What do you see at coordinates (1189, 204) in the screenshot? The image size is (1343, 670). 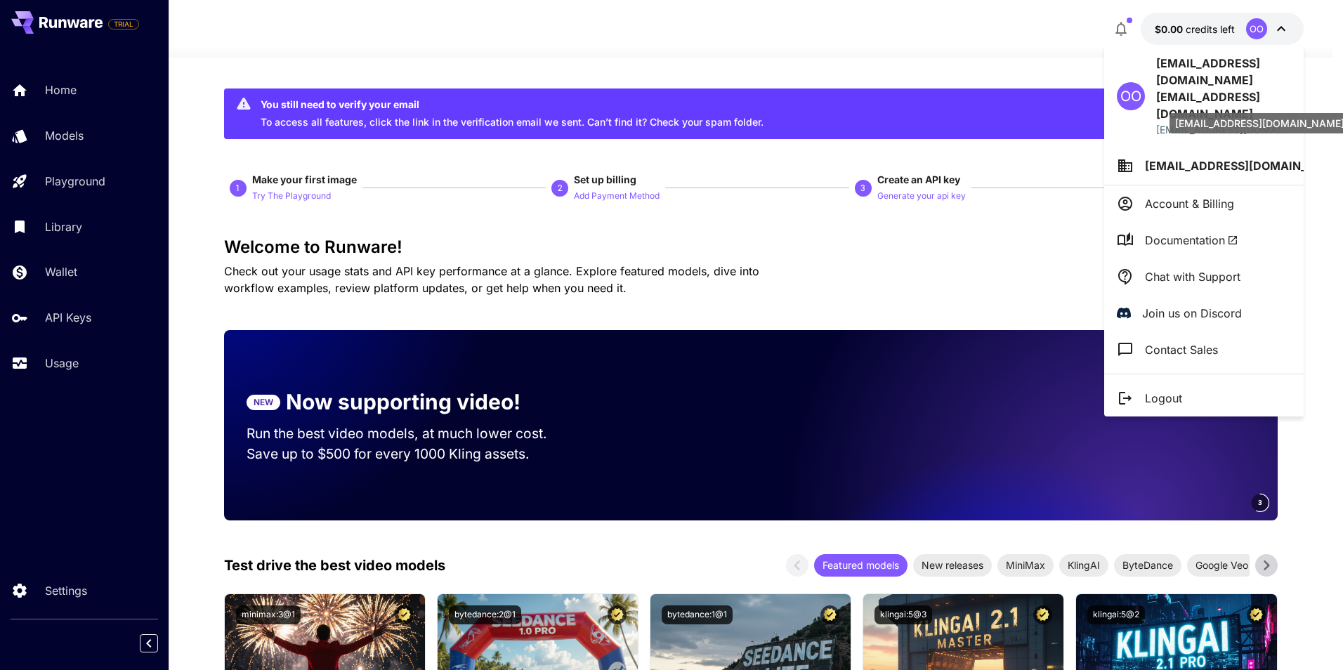 I see `p: Account & Billing` at bounding box center [1189, 204].